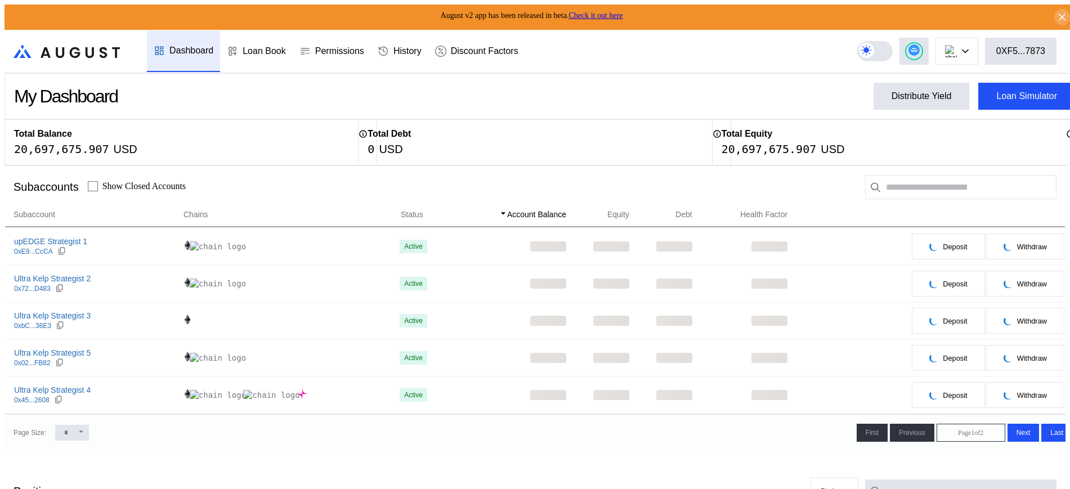 Image resolution: width=1070 pixels, height=489 pixels. I want to click on div: Discount Factors, so click(484, 51).